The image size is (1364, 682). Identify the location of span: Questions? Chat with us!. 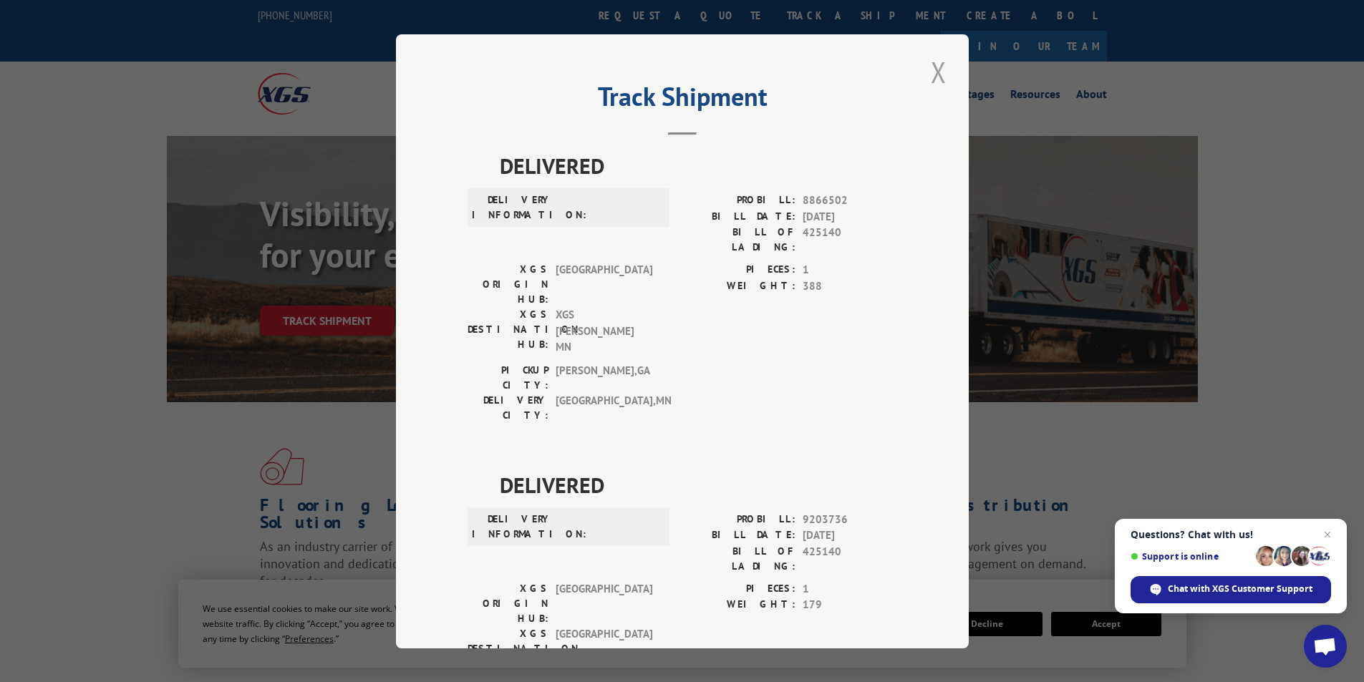
(1230, 535).